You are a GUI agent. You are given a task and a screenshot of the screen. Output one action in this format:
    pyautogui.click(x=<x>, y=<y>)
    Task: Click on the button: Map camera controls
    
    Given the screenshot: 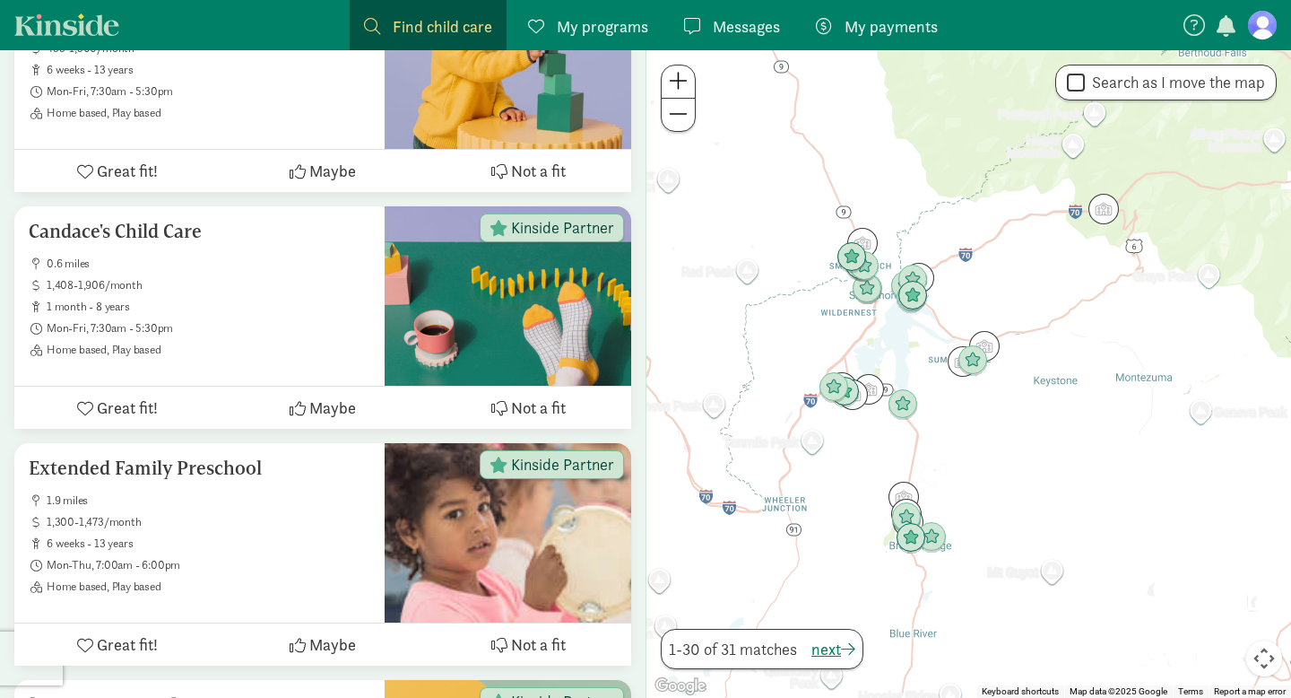 What is the action you would take?
    pyautogui.click(x=1264, y=658)
    